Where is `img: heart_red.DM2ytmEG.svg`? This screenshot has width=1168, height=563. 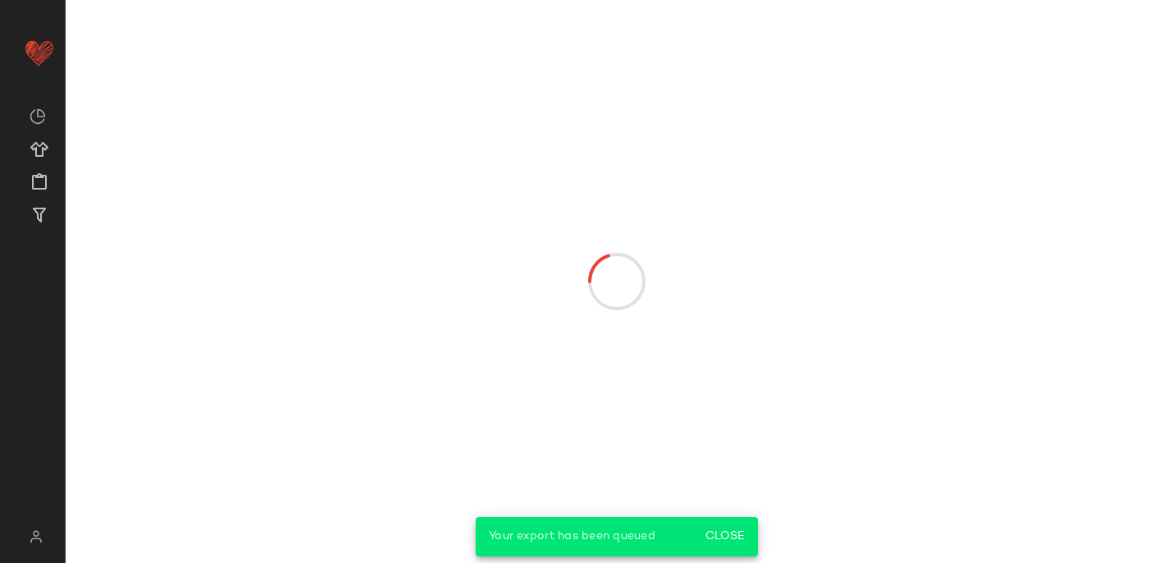 img: heart_red.DM2ytmEG.svg is located at coordinates (39, 53).